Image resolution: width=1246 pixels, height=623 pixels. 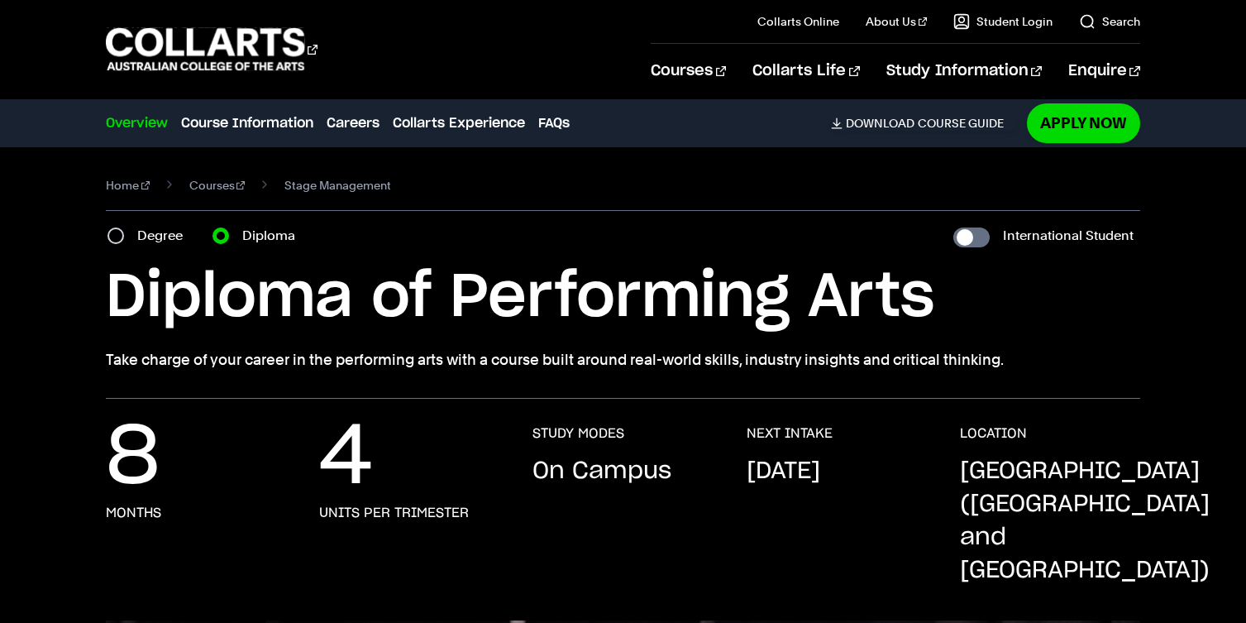 I want to click on span: Stage Management, so click(x=337, y=185).